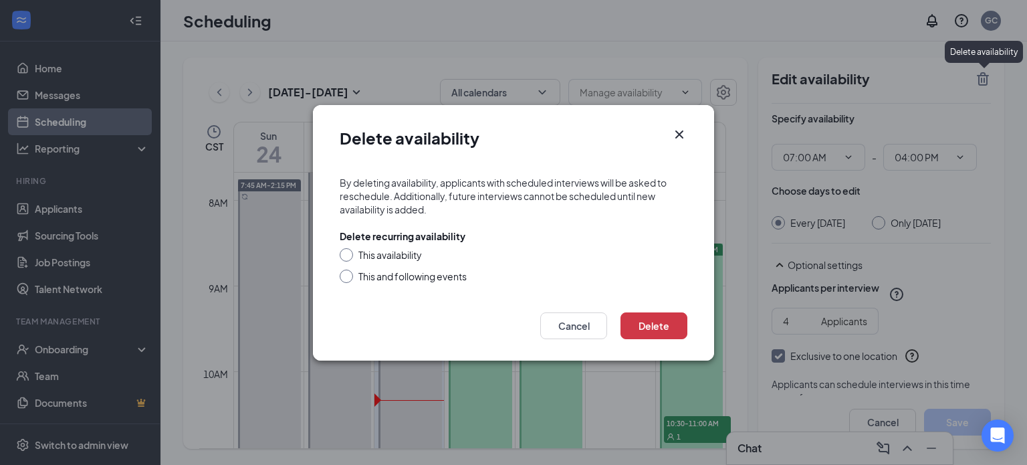  What do you see at coordinates (997, 435) in the screenshot?
I see `div: Open Intercom Messenger` at bounding box center [997, 435].